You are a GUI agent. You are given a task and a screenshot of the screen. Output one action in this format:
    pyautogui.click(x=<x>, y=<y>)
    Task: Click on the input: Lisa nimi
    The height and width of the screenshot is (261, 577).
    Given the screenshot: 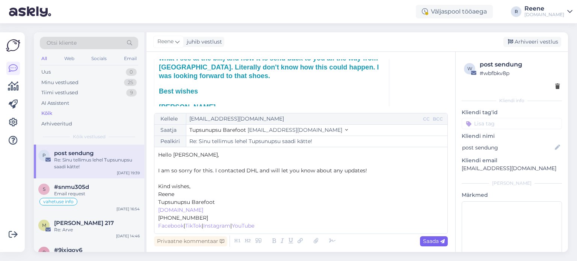 What is the action you would take?
    pyautogui.click(x=508, y=148)
    